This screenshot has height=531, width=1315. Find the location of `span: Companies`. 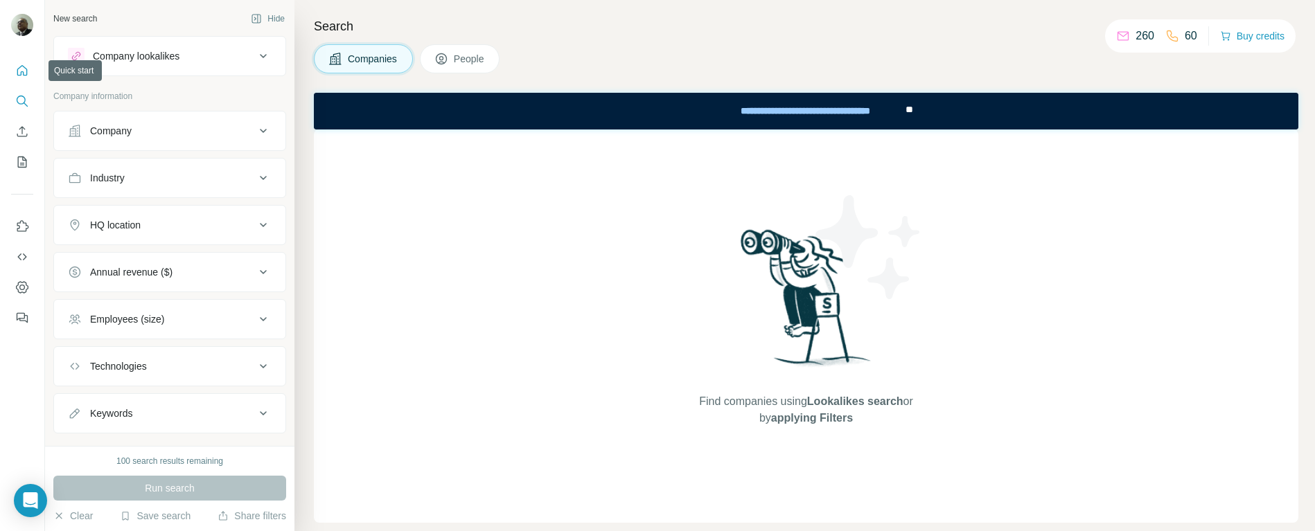

span: Companies is located at coordinates (373, 59).